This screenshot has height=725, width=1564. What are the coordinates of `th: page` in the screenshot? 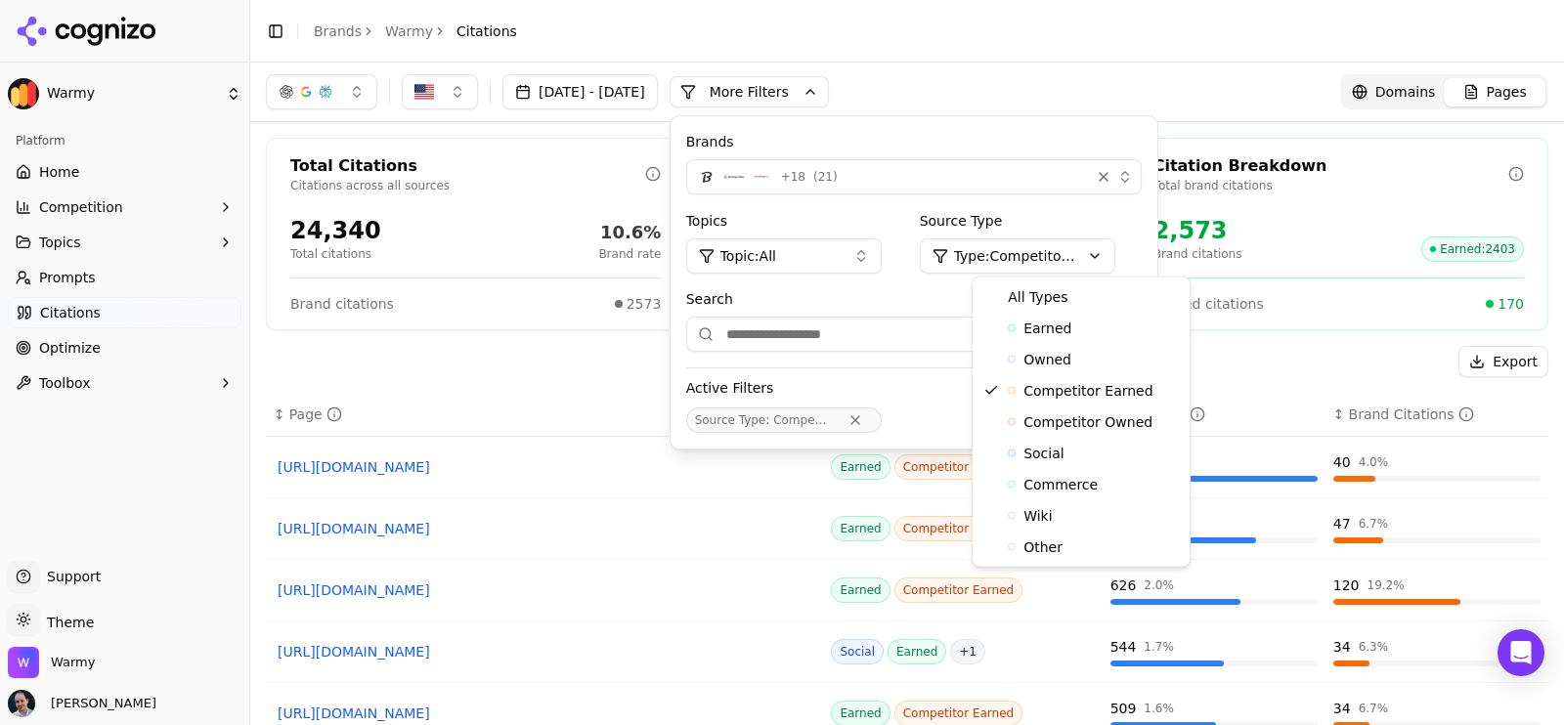 It's located at (545, 415).